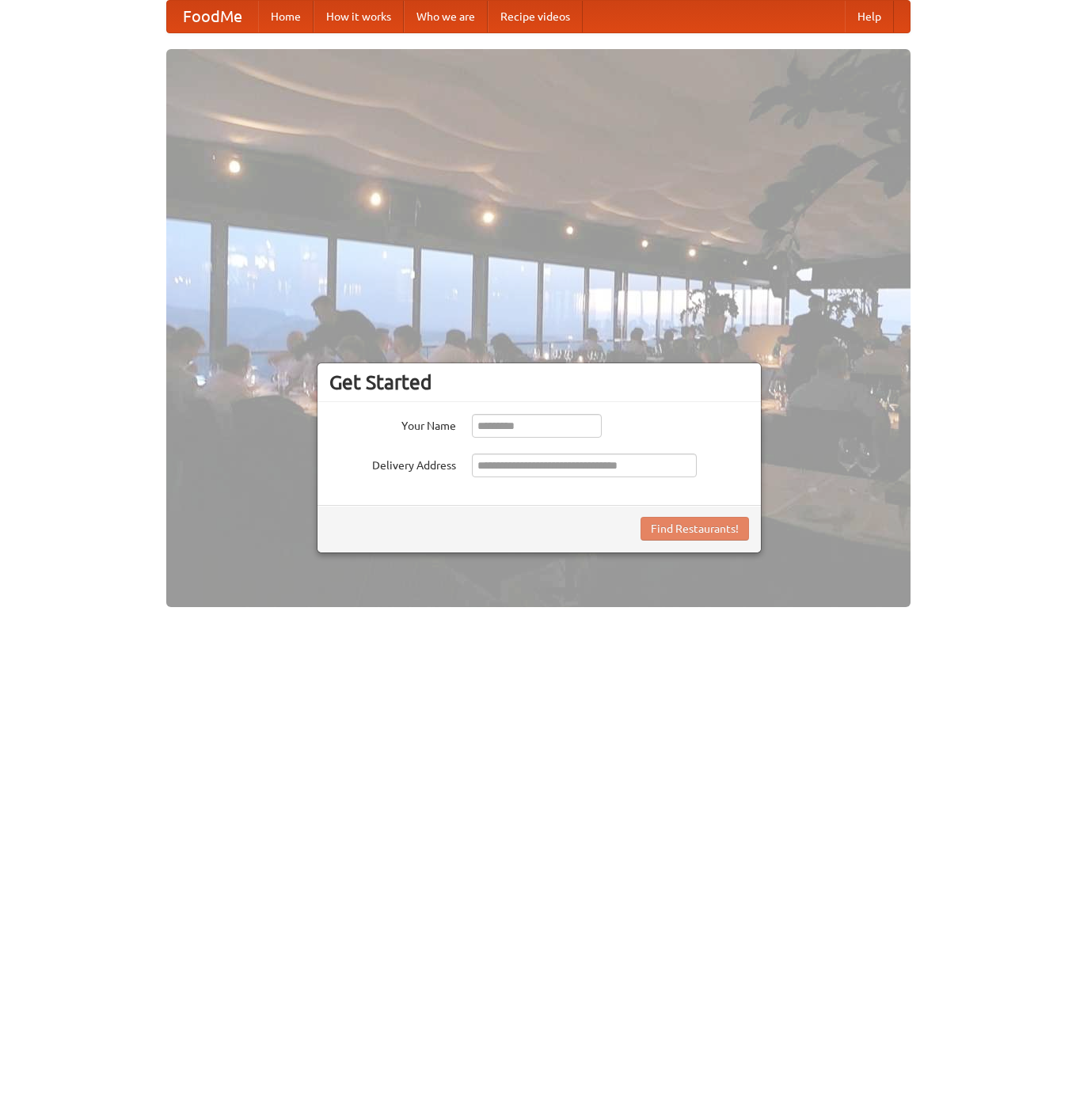 This screenshot has height=1120, width=1076. I want to click on a: How it works, so click(359, 17).